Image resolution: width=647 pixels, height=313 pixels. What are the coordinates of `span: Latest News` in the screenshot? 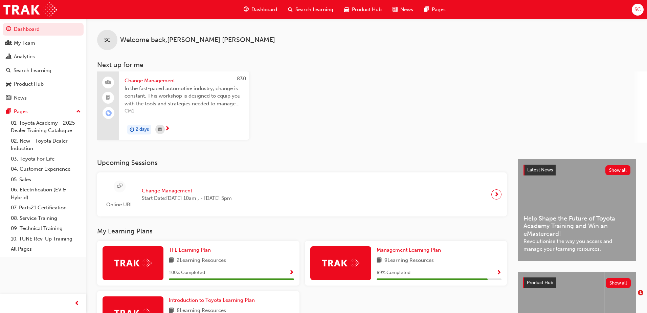 It's located at (540, 170).